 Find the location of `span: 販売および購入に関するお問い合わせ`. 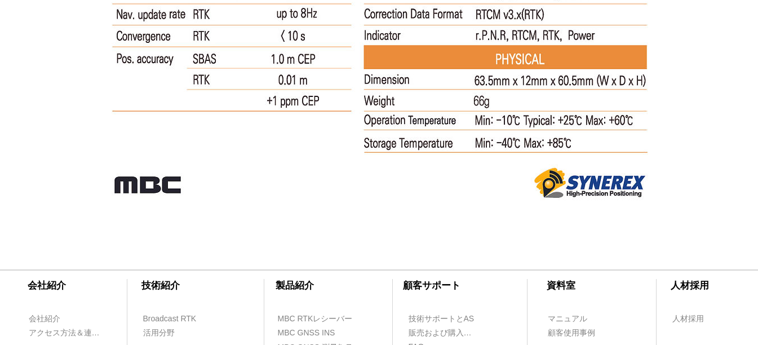

span: 販売および購入に関するお問い合わせ is located at coordinates (440, 333).